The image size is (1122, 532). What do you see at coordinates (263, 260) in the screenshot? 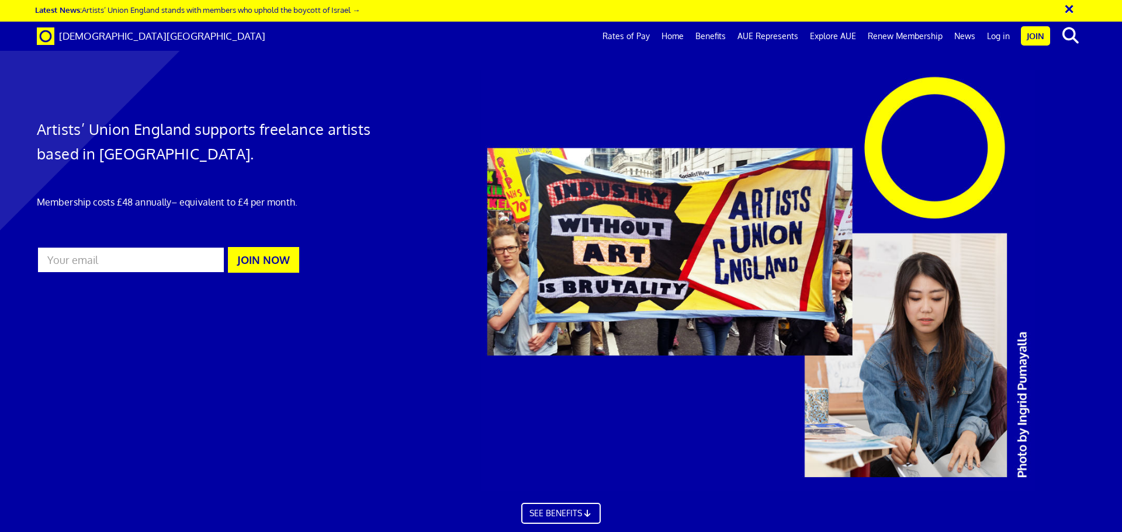
I see `button: JOIN NOW` at bounding box center [263, 260].